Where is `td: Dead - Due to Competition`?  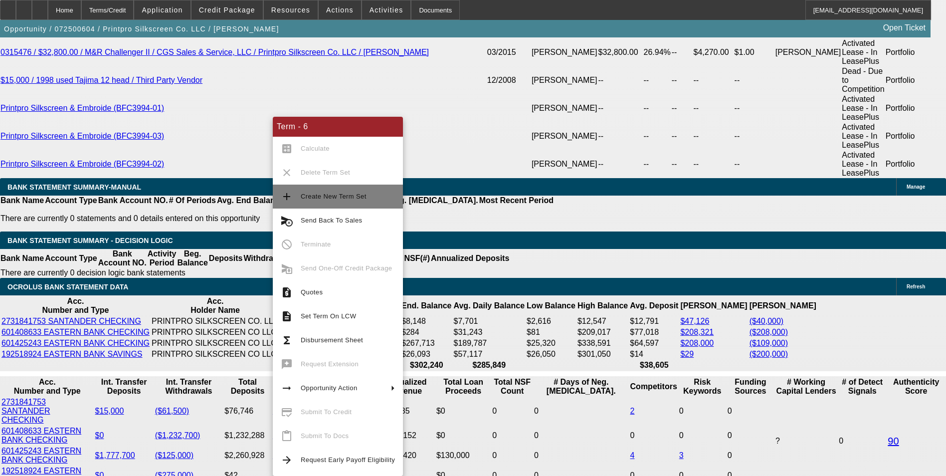
td: Dead - Due to Competition is located at coordinates (863, 80).